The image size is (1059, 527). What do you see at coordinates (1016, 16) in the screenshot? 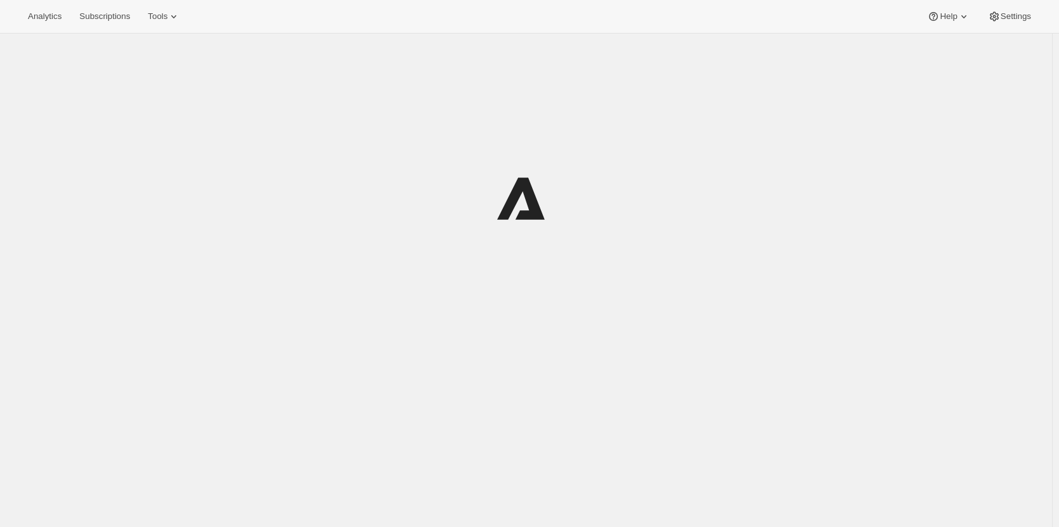
I see `span: Settings` at bounding box center [1016, 16].